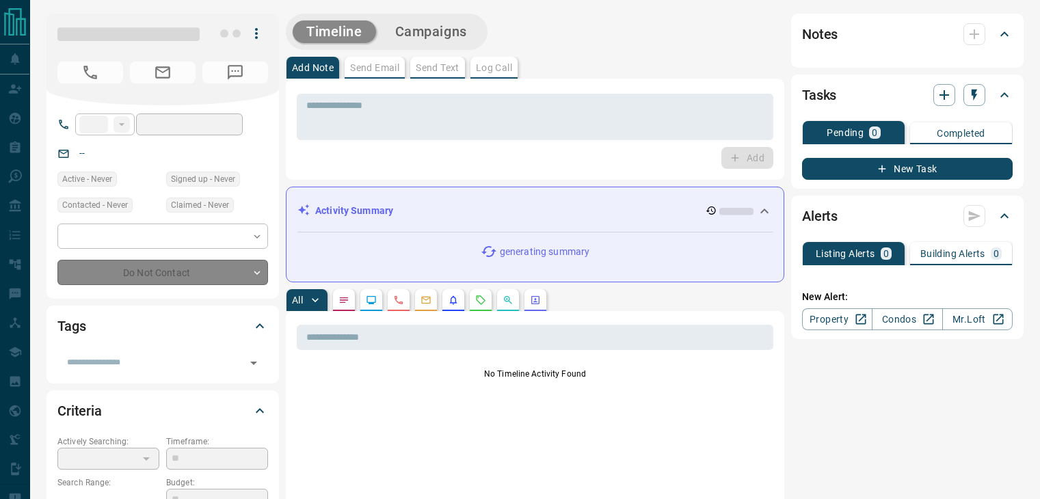 The width and height of the screenshot is (1040, 499). Describe the element at coordinates (71, 326) in the screenshot. I see `h2: Tags` at that location.